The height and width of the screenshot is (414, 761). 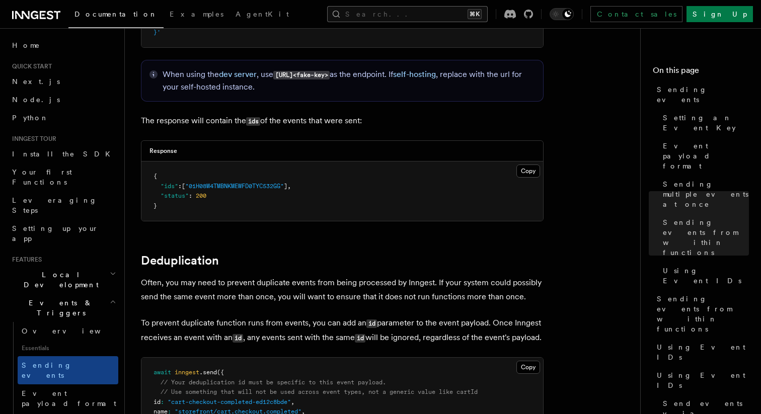 What do you see at coordinates (157, 402) in the screenshot?
I see `span: id` at bounding box center [157, 402].